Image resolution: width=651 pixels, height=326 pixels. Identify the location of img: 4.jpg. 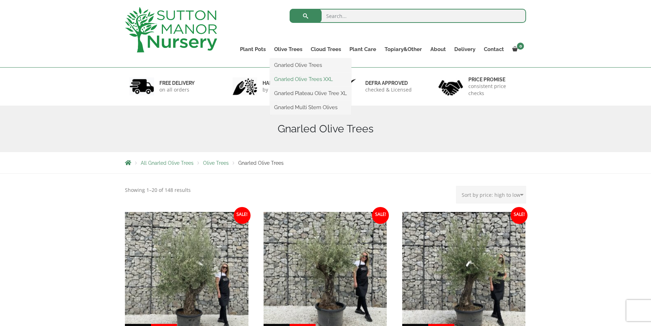
(451, 86).